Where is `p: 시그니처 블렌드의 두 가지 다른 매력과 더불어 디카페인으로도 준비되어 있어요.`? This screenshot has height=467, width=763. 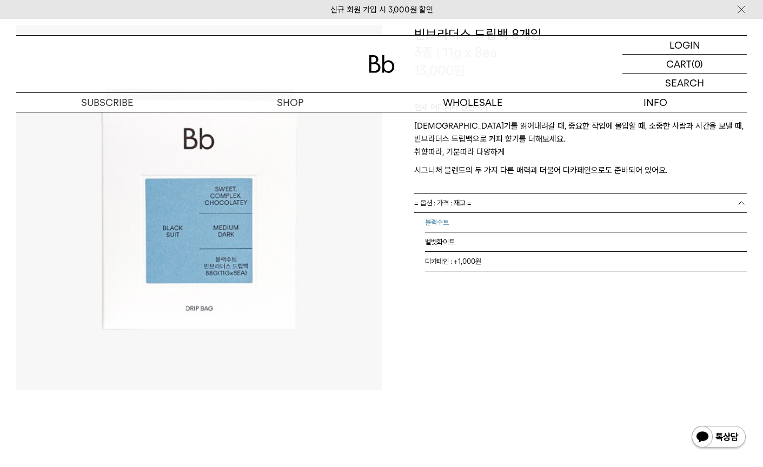
p: 시그니처 블렌드의 두 가지 다른 매력과 더불어 디카페인으로도 준비되어 있어요. is located at coordinates (580, 170).